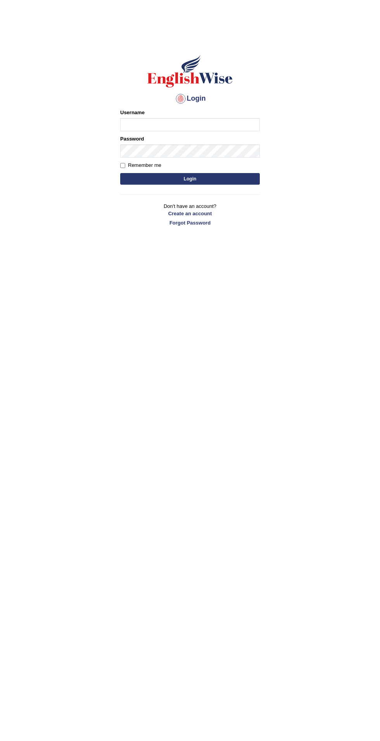  What do you see at coordinates (190, 223) in the screenshot?
I see `a: Forgot Password` at bounding box center [190, 223].